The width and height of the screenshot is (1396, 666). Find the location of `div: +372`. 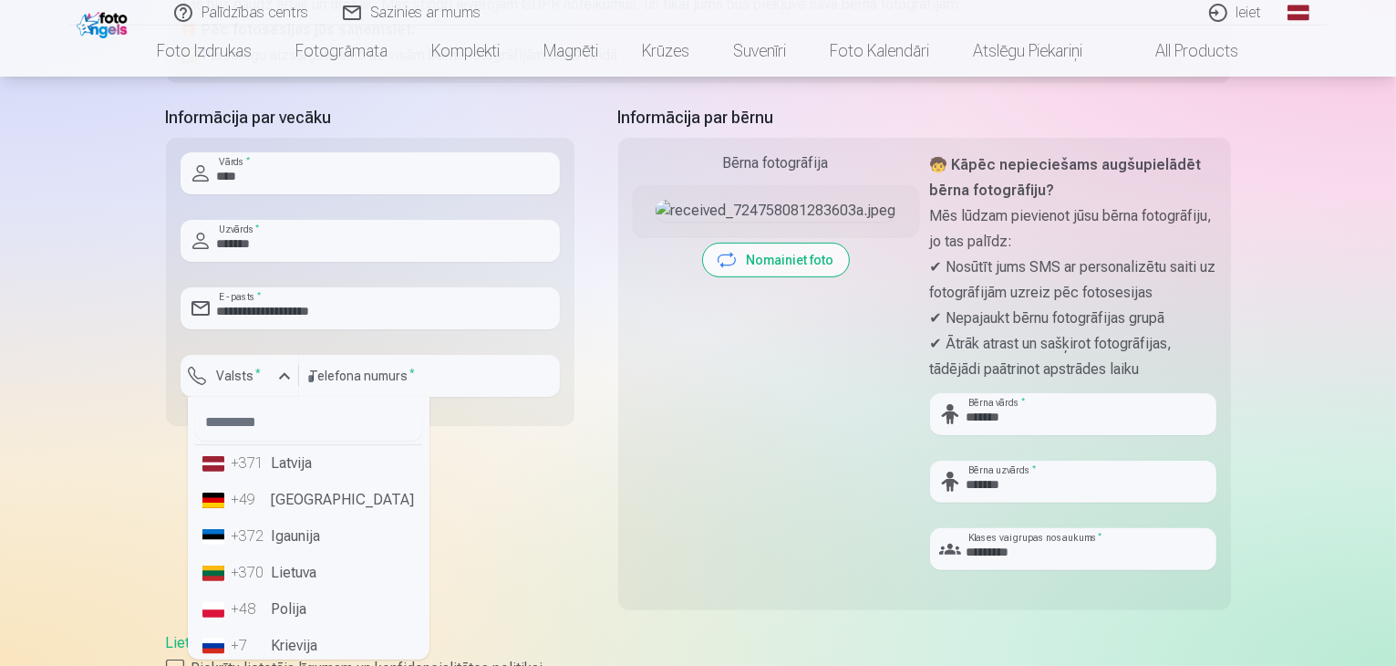

div: +372 is located at coordinates (250, 536).